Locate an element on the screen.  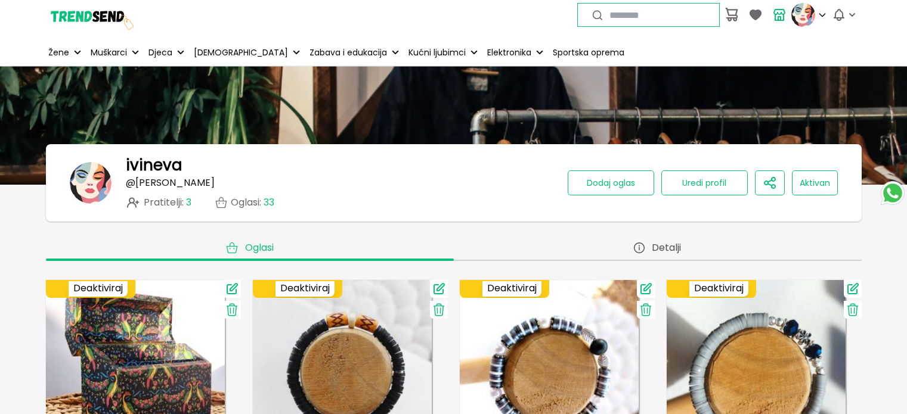
button: Zabava i edukacija is located at coordinates (354, 52).